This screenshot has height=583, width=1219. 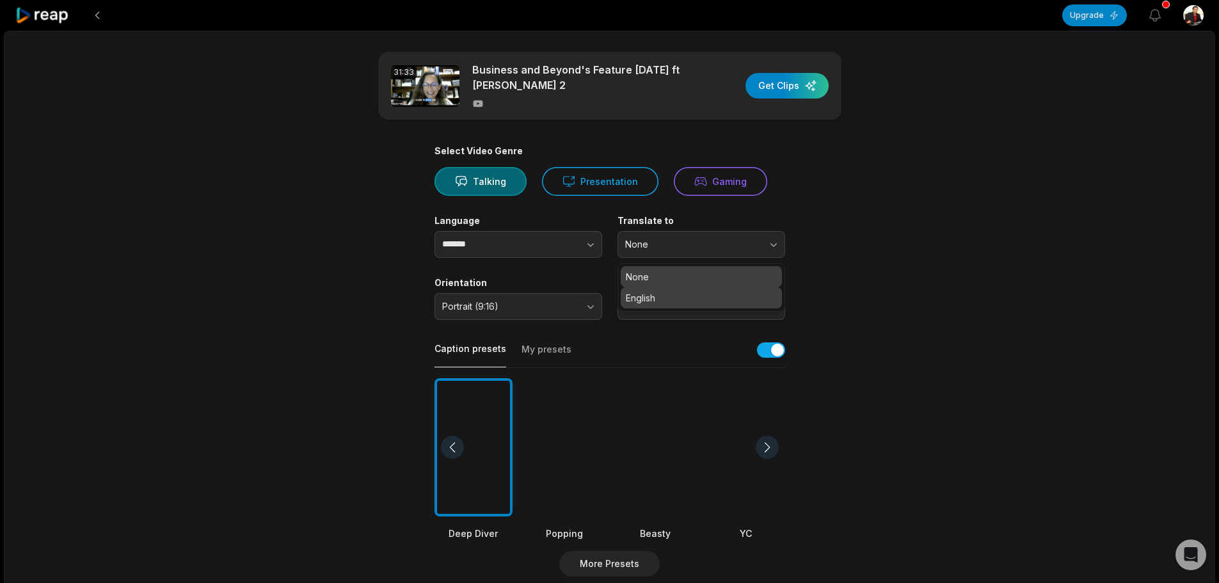 I want to click on p: English, so click(x=701, y=297).